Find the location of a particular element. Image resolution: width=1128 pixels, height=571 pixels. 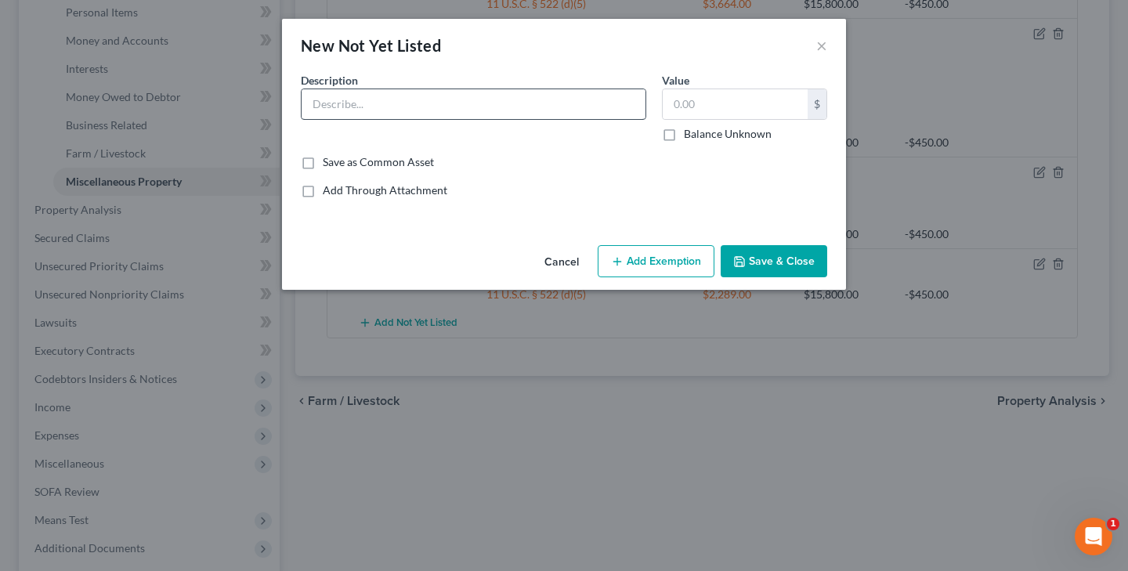

label: Balance Unknown is located at coordinates (728, 134).